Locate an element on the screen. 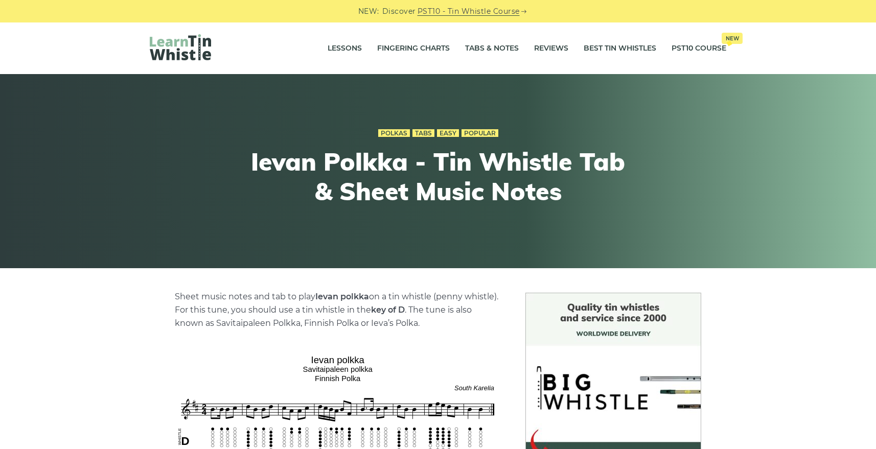 The height and width of the screenshot is (449, 876). a: Reviews is located at coordinates (551, 49).